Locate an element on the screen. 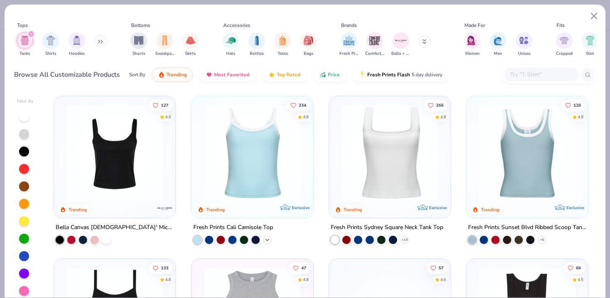  img: Bella + Canvas logo is located at coordinates (165, 208).